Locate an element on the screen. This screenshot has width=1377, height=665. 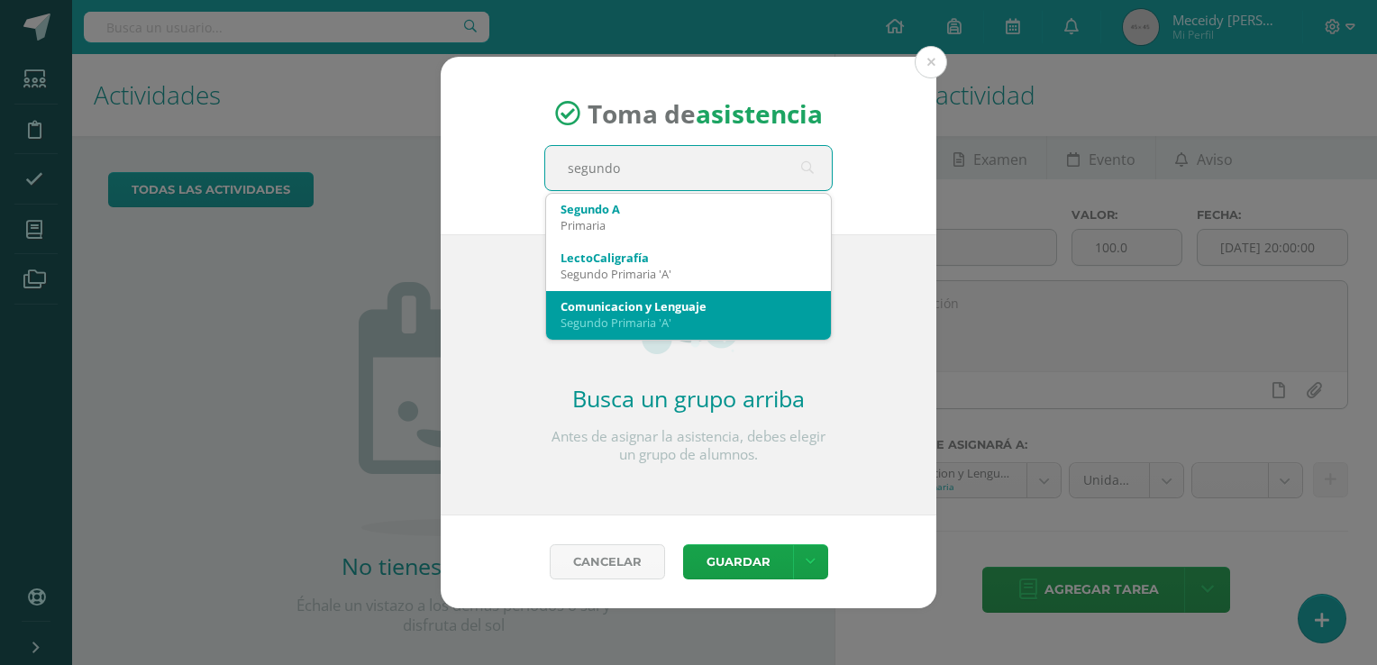
input: Busca un grado o sección aquí... is located at coordinates (689, 168).